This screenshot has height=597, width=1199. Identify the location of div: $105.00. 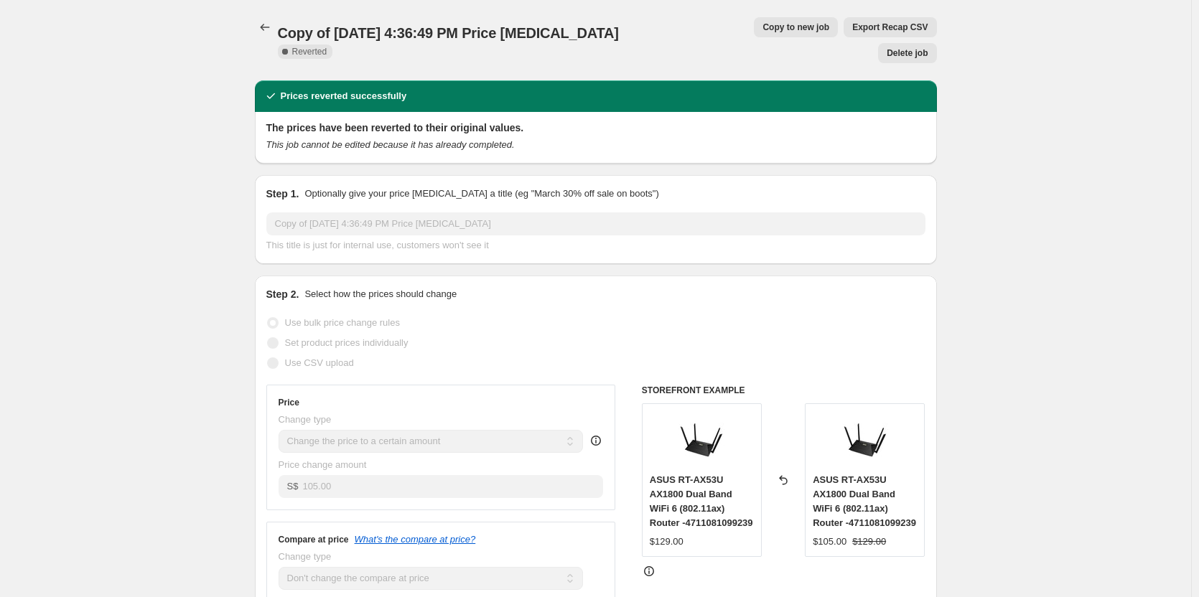
(829, 542).